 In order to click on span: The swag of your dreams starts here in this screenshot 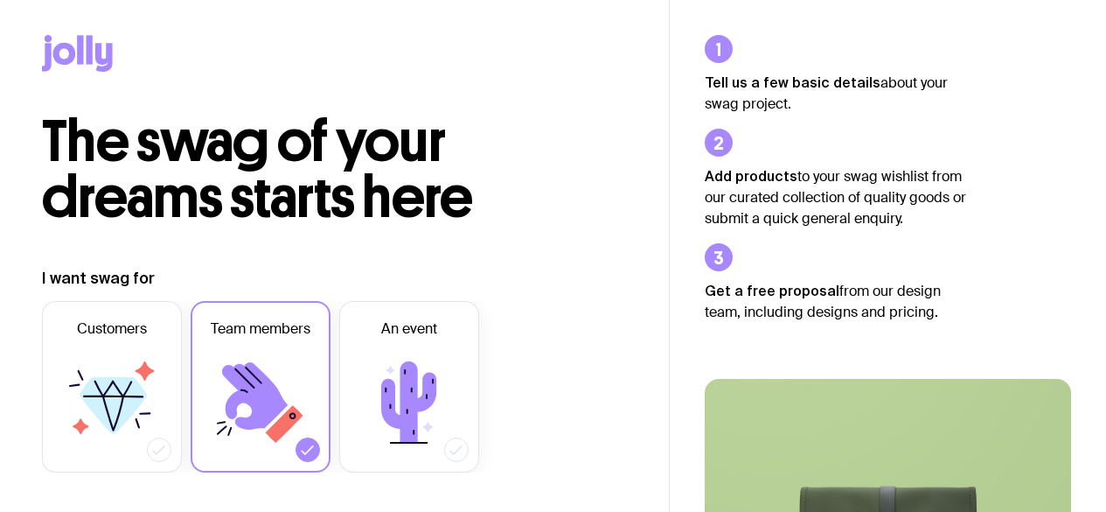, I will do `click(257, 169)`.